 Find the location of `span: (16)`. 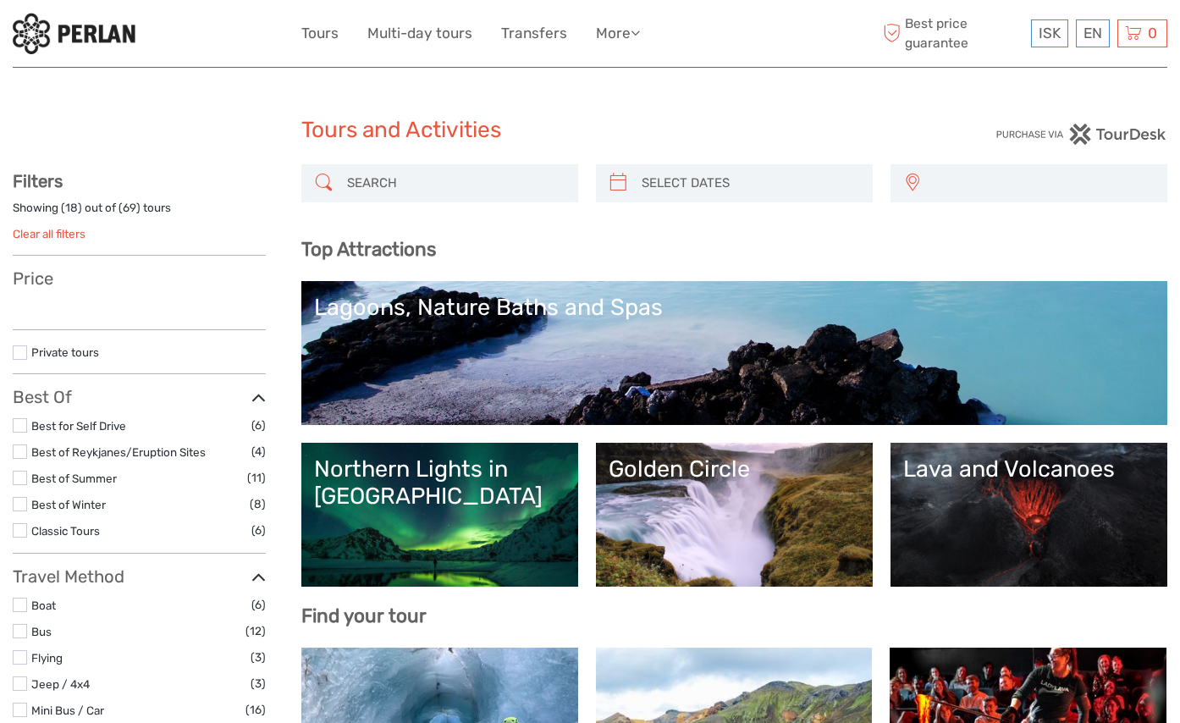

span: (16) is located at coordinates (256, 710).